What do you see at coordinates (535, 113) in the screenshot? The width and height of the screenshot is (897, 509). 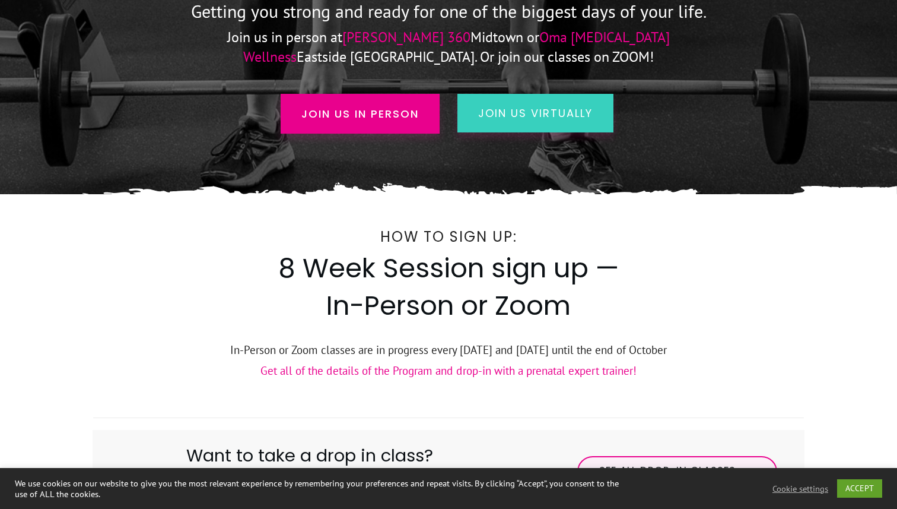 I see `span: join us virtually` at bounding box center [535, 113].